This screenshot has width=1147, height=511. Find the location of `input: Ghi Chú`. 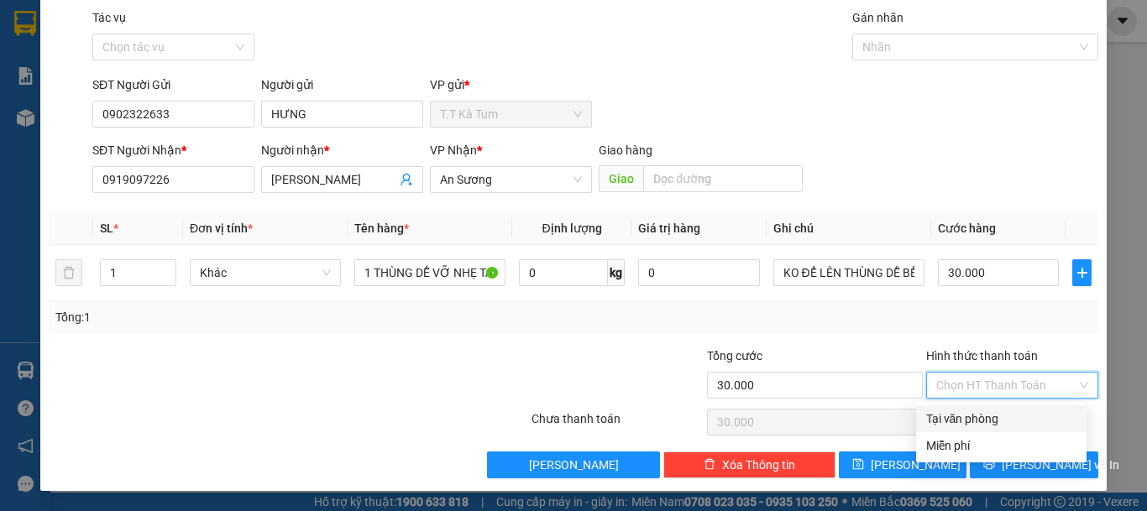

input: Ghi Chú is located at coordinates (849, 273).